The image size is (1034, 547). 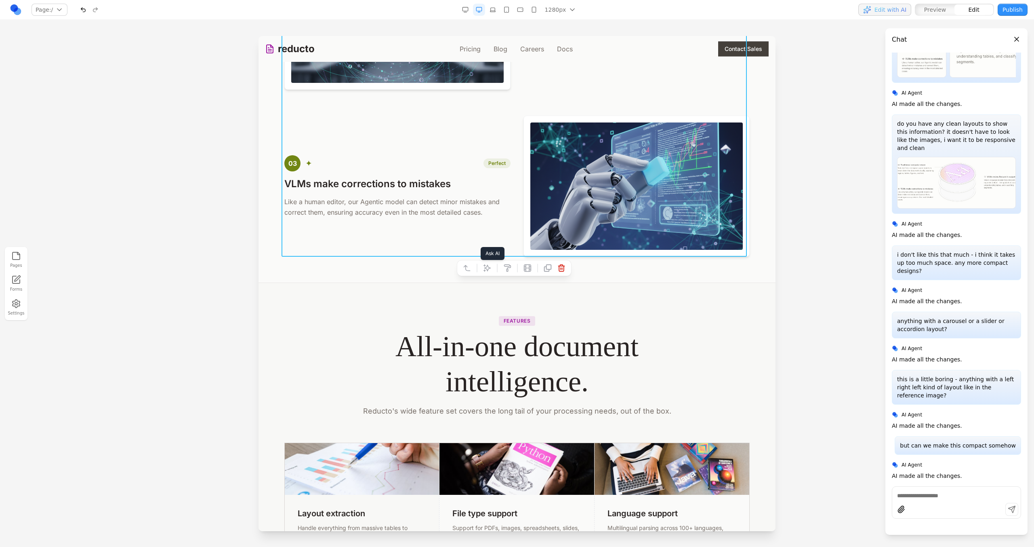 I want to click on a: Blog, so click(x=242, y=13).